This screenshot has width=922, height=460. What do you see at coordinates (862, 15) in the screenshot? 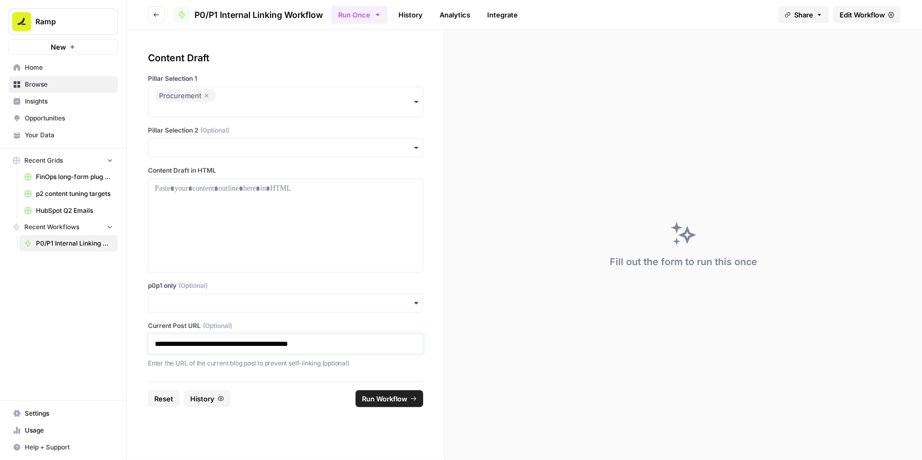
I see `span: Edit Workflow` at bounding box center [862, 15].